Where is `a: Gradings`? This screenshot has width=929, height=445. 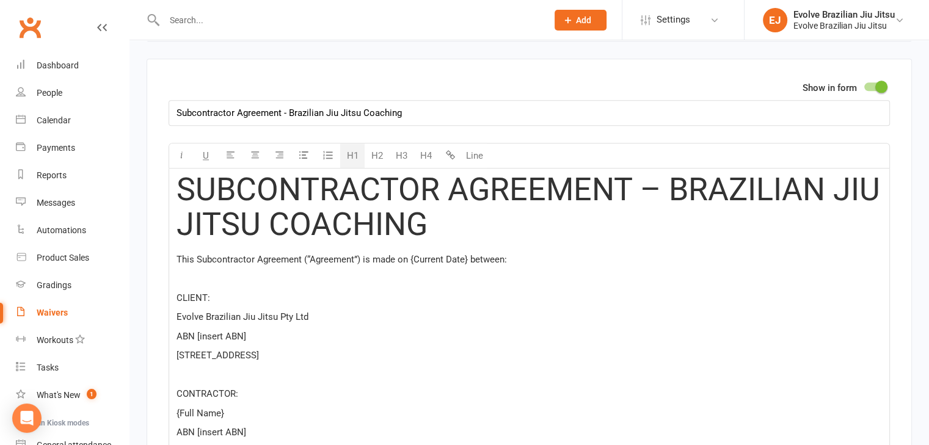 a: Gradings is located at coordinates (72, 285).